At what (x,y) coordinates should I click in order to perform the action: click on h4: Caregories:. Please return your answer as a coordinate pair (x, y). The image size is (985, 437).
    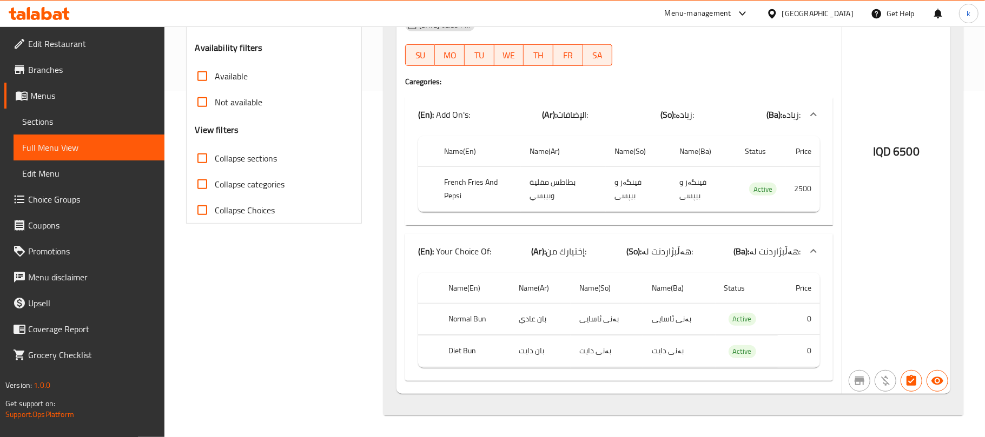
    Looking at the image, I should click on (619, 82).